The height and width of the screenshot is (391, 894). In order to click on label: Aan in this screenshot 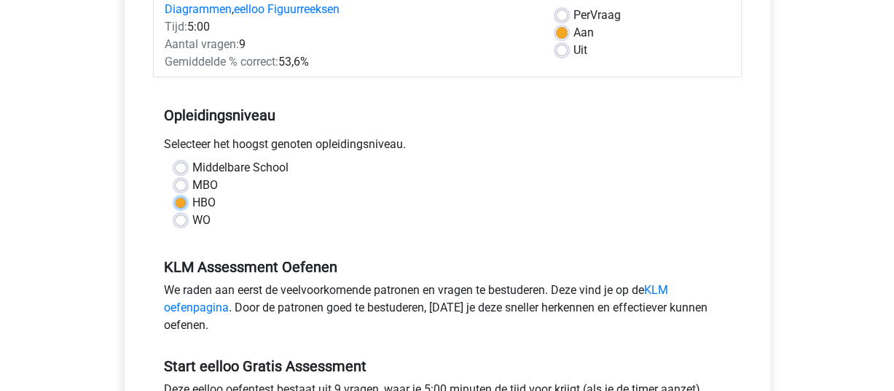, I will do `click(584, 33)`.